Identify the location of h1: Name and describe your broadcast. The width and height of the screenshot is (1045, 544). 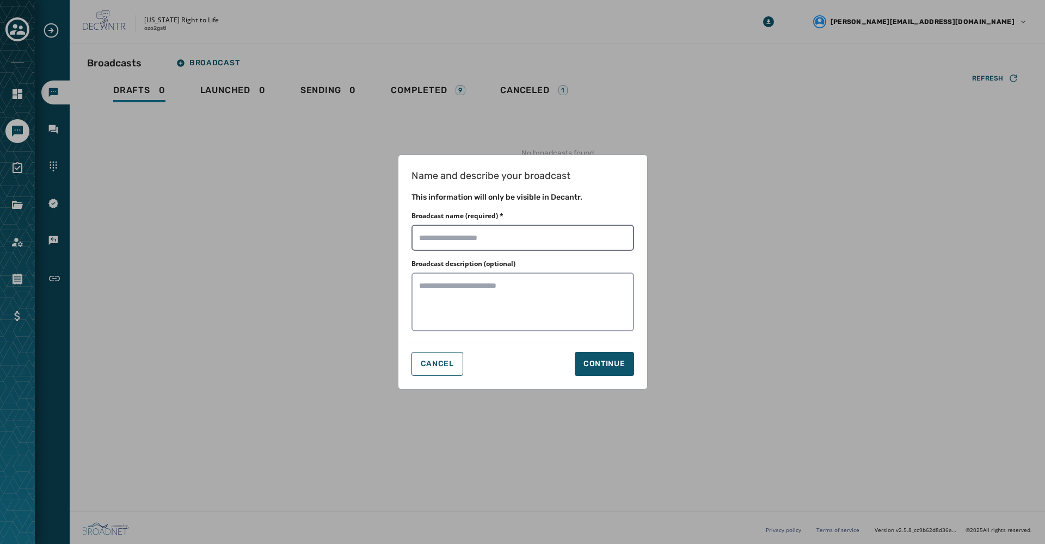
(523, 176).